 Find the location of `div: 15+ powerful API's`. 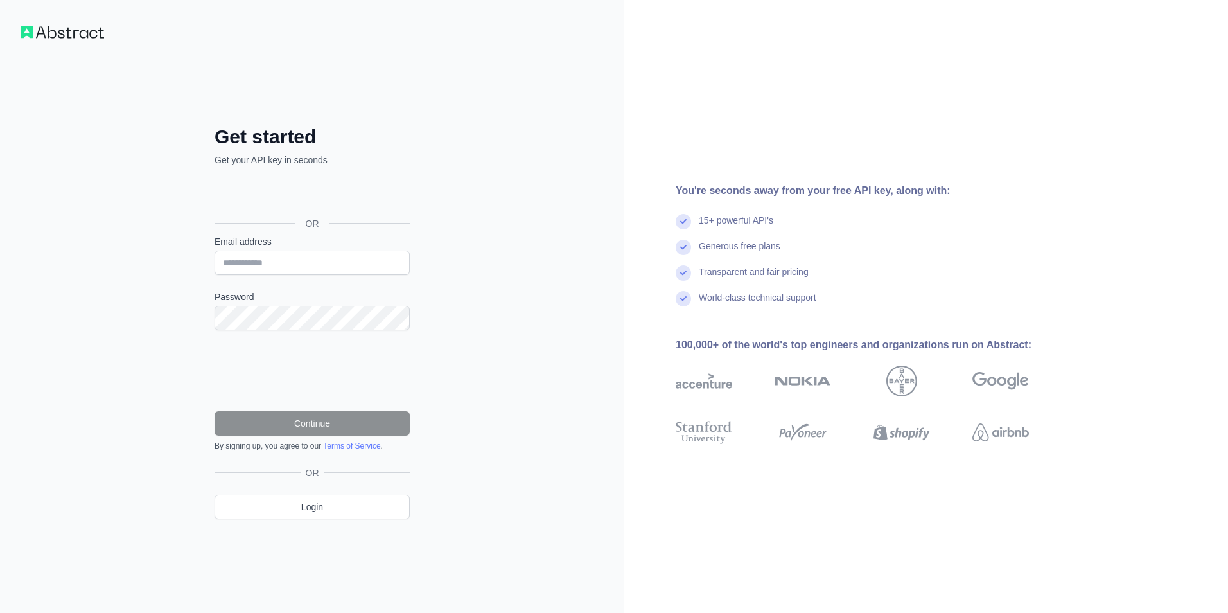

div: 15+ powerful API's is located at coordinates (736, 227).